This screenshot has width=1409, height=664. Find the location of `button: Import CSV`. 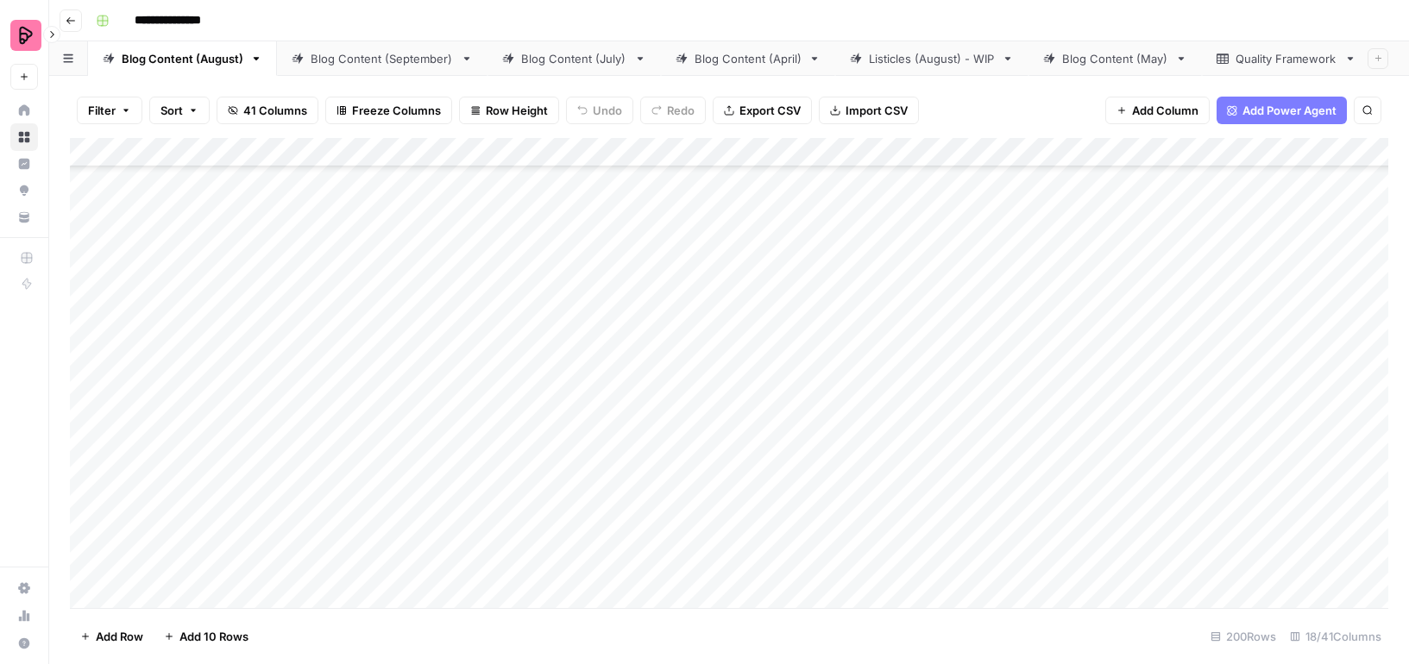

button: Import CSV is located at coordinates (869, 110).